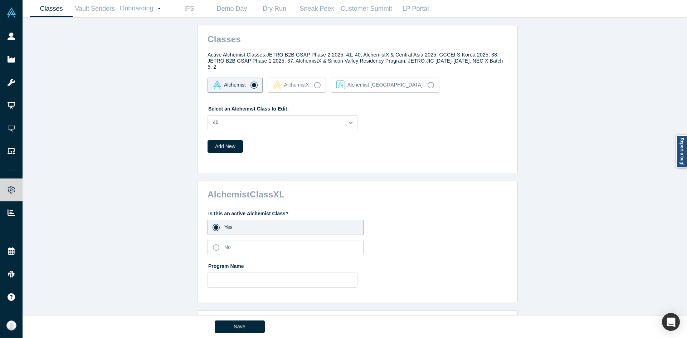 Image resolution: width=687 pixels, height=338 pixels. I want to click on h2: Classes, so click(359, 37).